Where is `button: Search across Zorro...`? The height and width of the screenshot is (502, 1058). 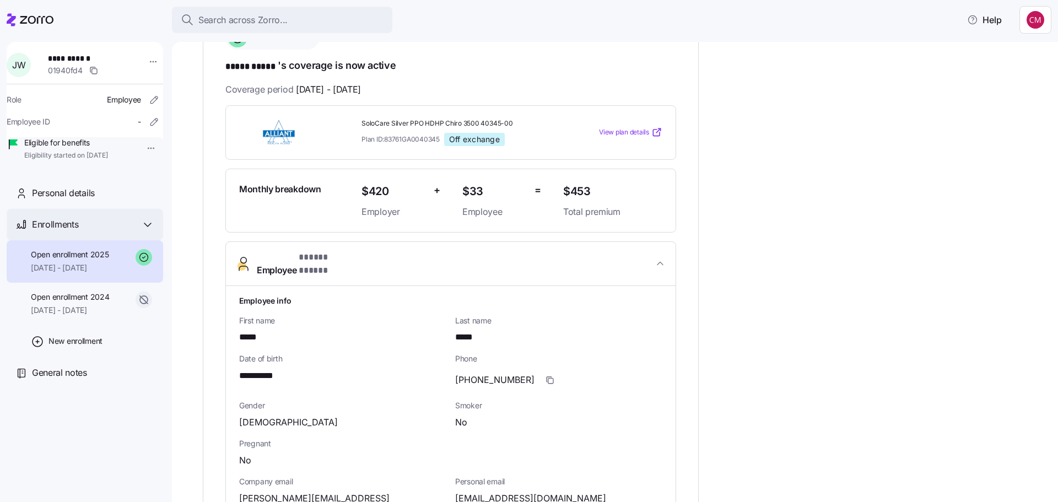 button: Search across Zorro... is located at coordinates (282, 20).